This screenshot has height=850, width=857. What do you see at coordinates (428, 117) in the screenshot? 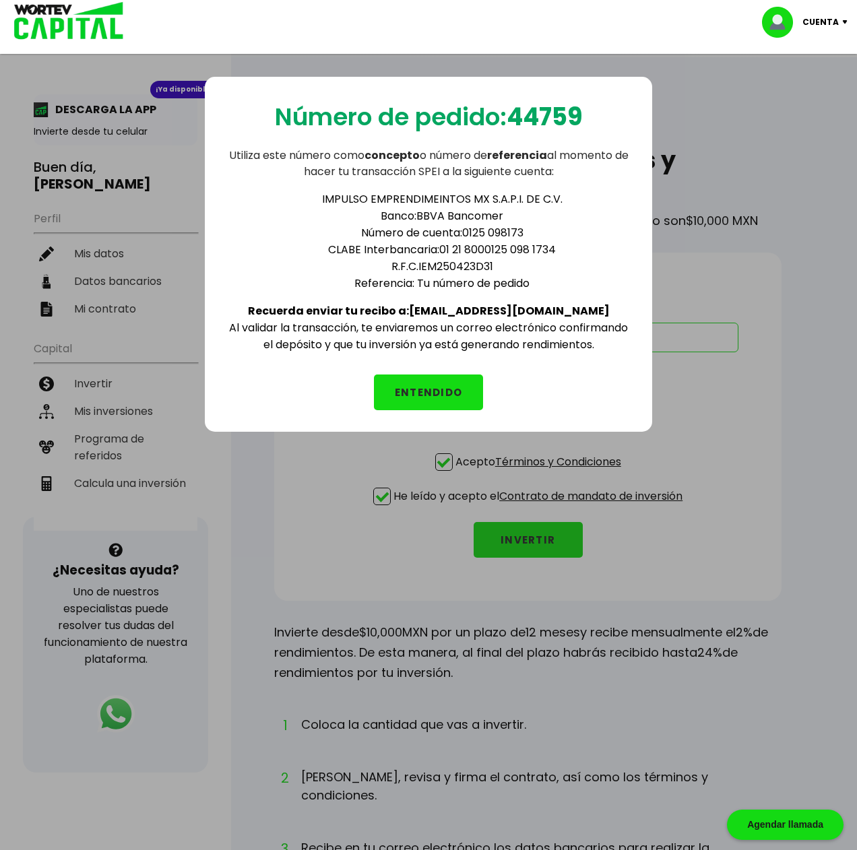
I see `p: Número de pedido:` at bounding box center [428, 117].